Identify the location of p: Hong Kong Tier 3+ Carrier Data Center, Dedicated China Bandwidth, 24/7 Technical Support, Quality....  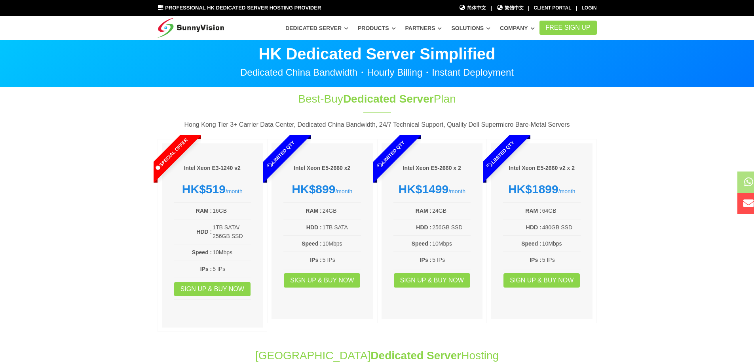
(377, 125).